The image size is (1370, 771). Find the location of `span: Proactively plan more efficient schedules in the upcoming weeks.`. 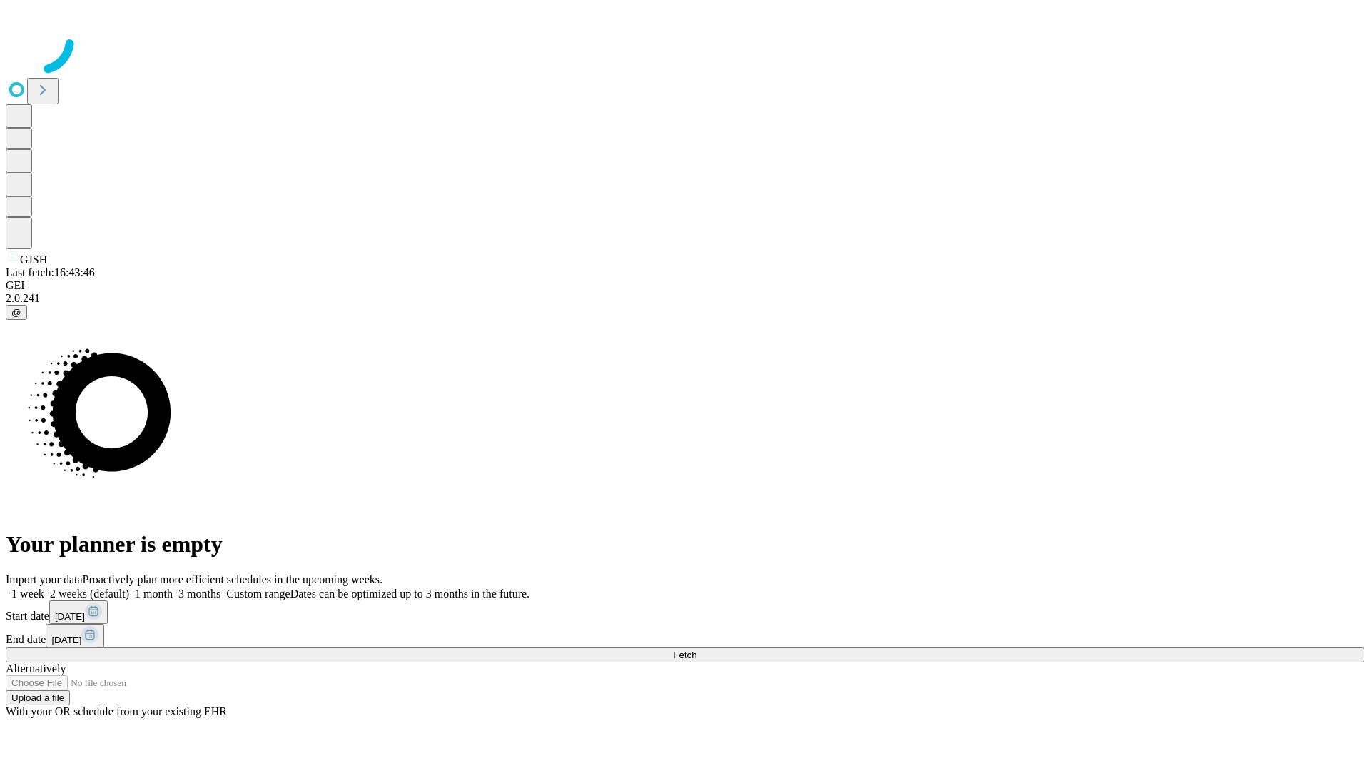

span: Proactively plan more efficient schedules in the upcoming weeks. is located at coordinates (233, 579).